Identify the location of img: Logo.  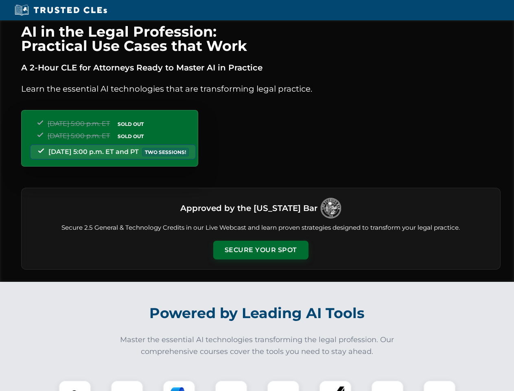
(331, 208).